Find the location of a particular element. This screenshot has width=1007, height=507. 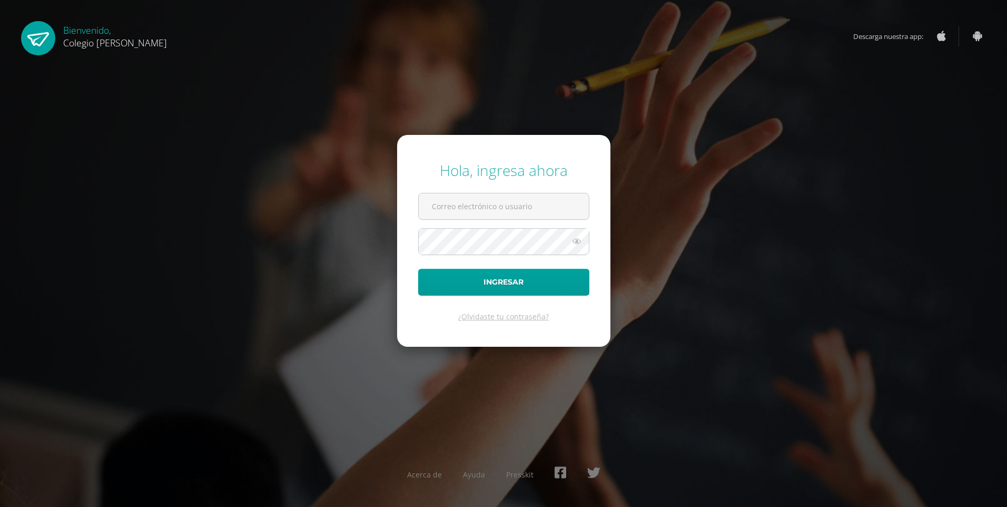

a: Acerca de is located at coordinates (424, 474).